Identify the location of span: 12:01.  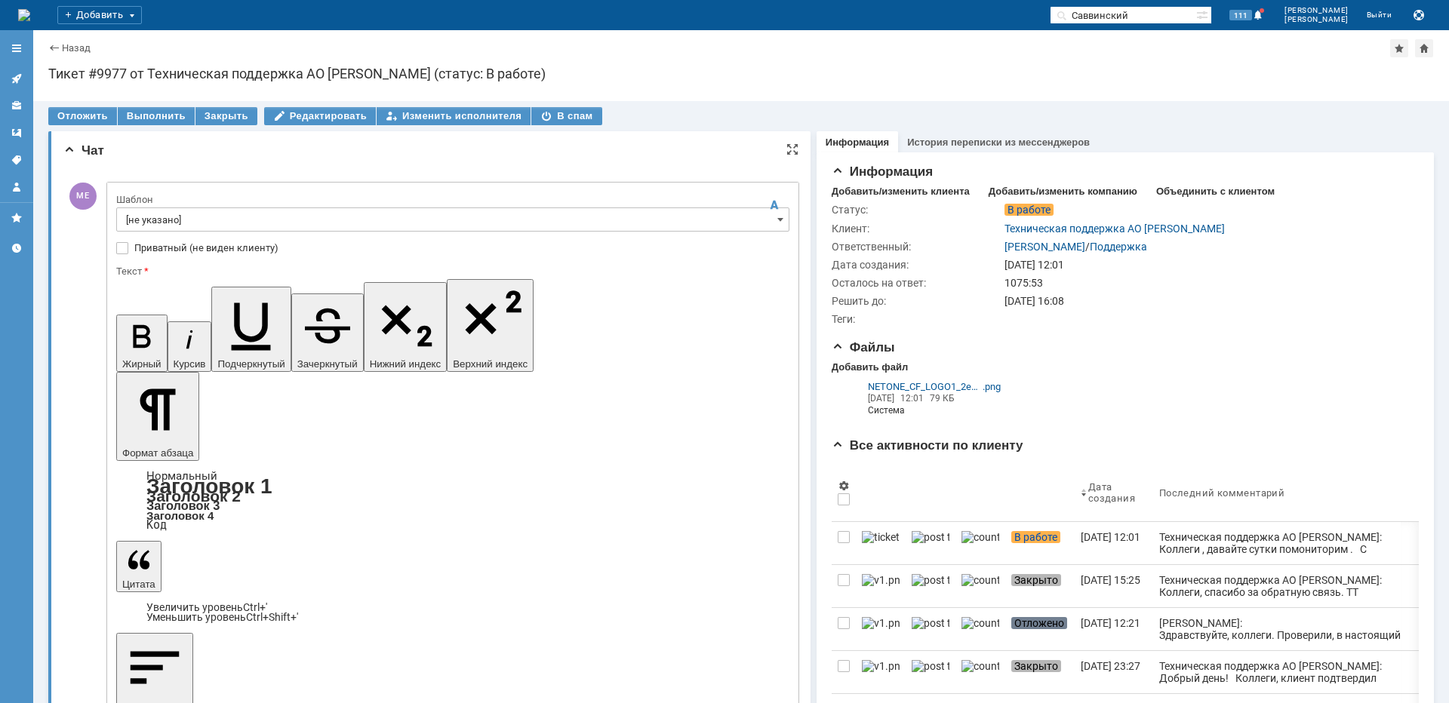
(912, 398).